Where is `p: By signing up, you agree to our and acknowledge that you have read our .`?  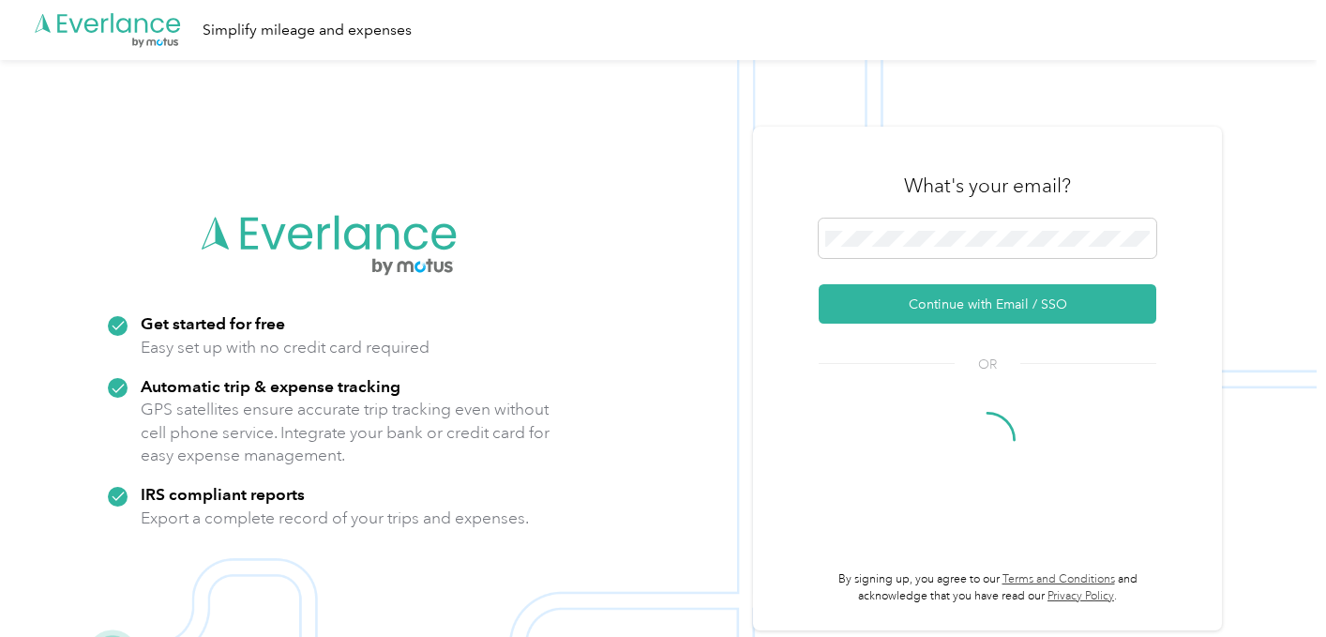
p: By signing up, you agree to our and acknowledge that you have read our . is located at coordinates (987, 587).